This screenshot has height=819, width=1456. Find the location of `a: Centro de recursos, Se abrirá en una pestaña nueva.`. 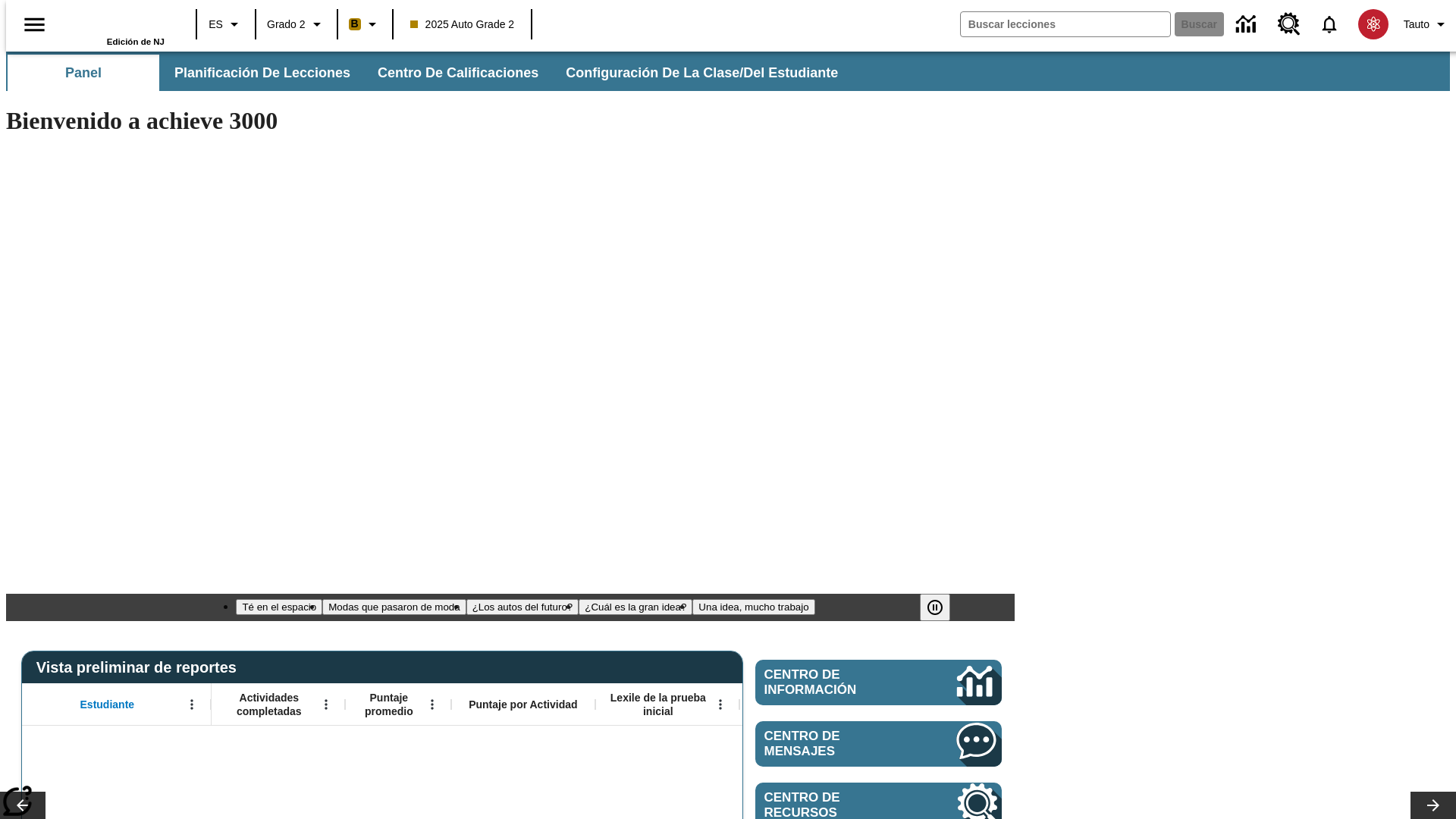

a: Centro de recursos, Se abrirá en una pestaña nueva. is located at coordinates (1289, 24).